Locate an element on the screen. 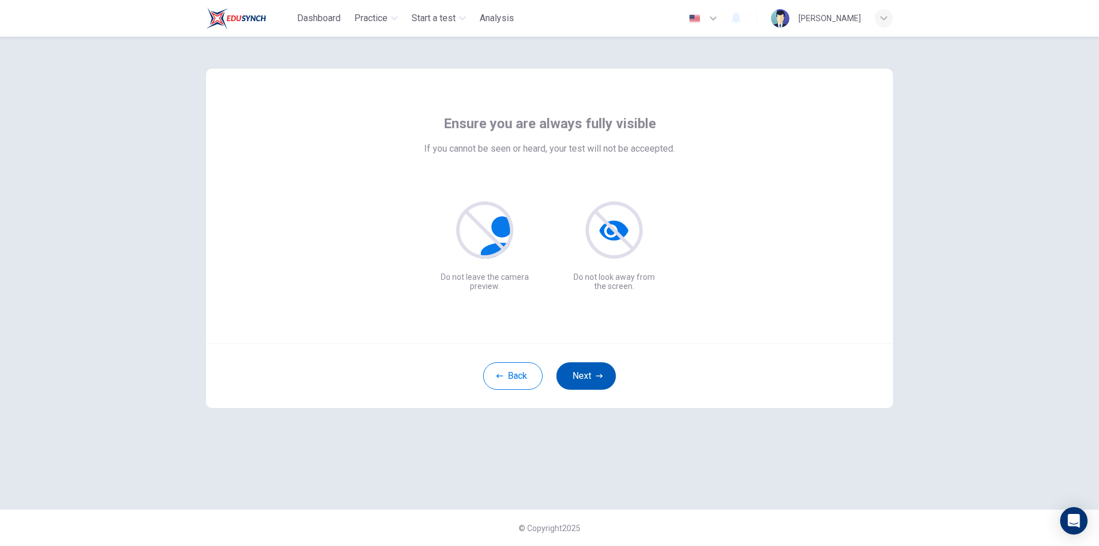 This screenshot has height=546, width=1099. span: Dashboard is located at coordinates (319, 18).